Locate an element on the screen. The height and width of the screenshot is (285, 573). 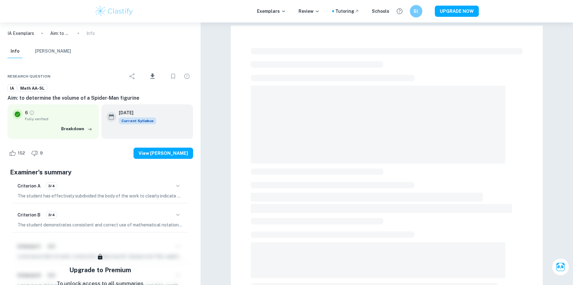
button: Help and Feedback is located at coordinates (399, 11).